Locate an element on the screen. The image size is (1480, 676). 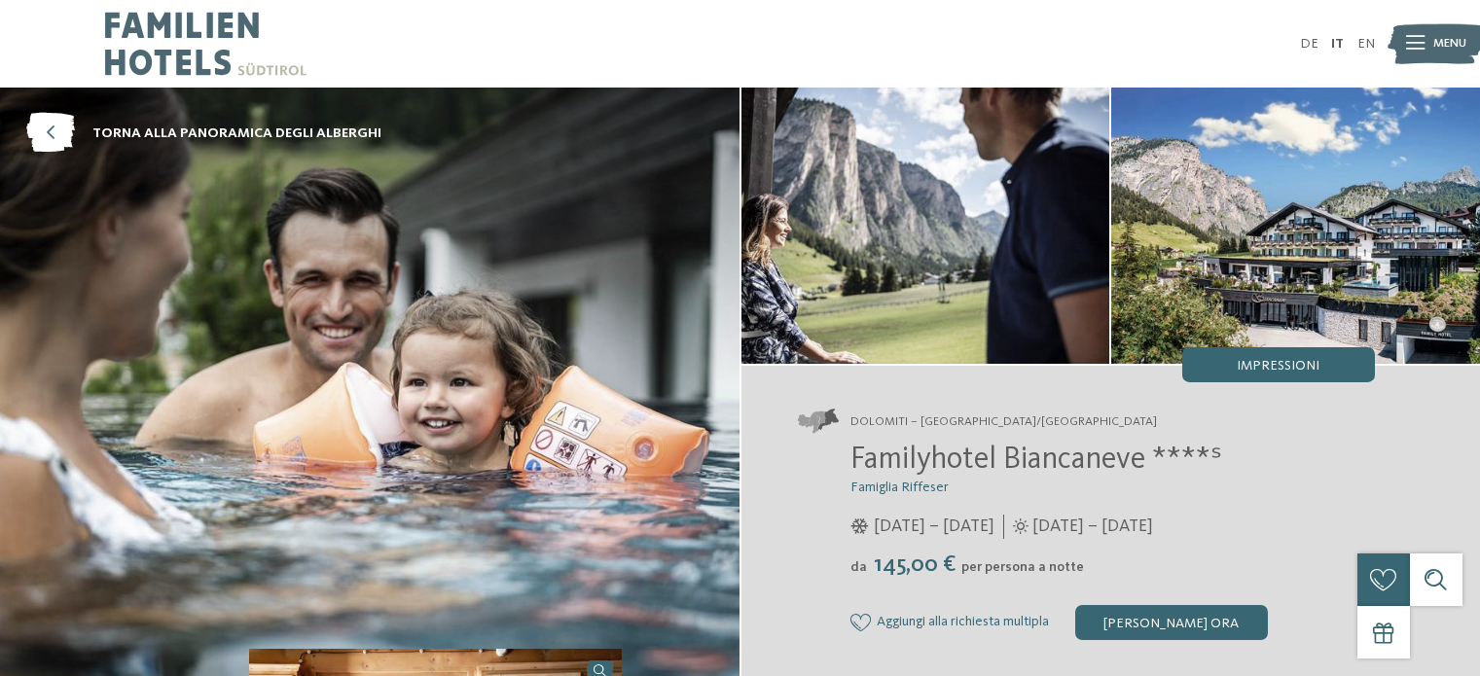
a: DE is located at coordinates (1309, 44).